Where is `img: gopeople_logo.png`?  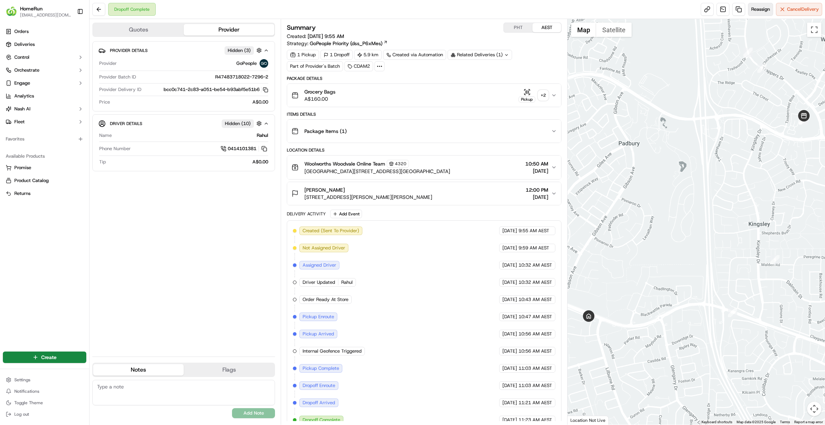 img: gopeople_logo.png is located at coordinates (264, 63).